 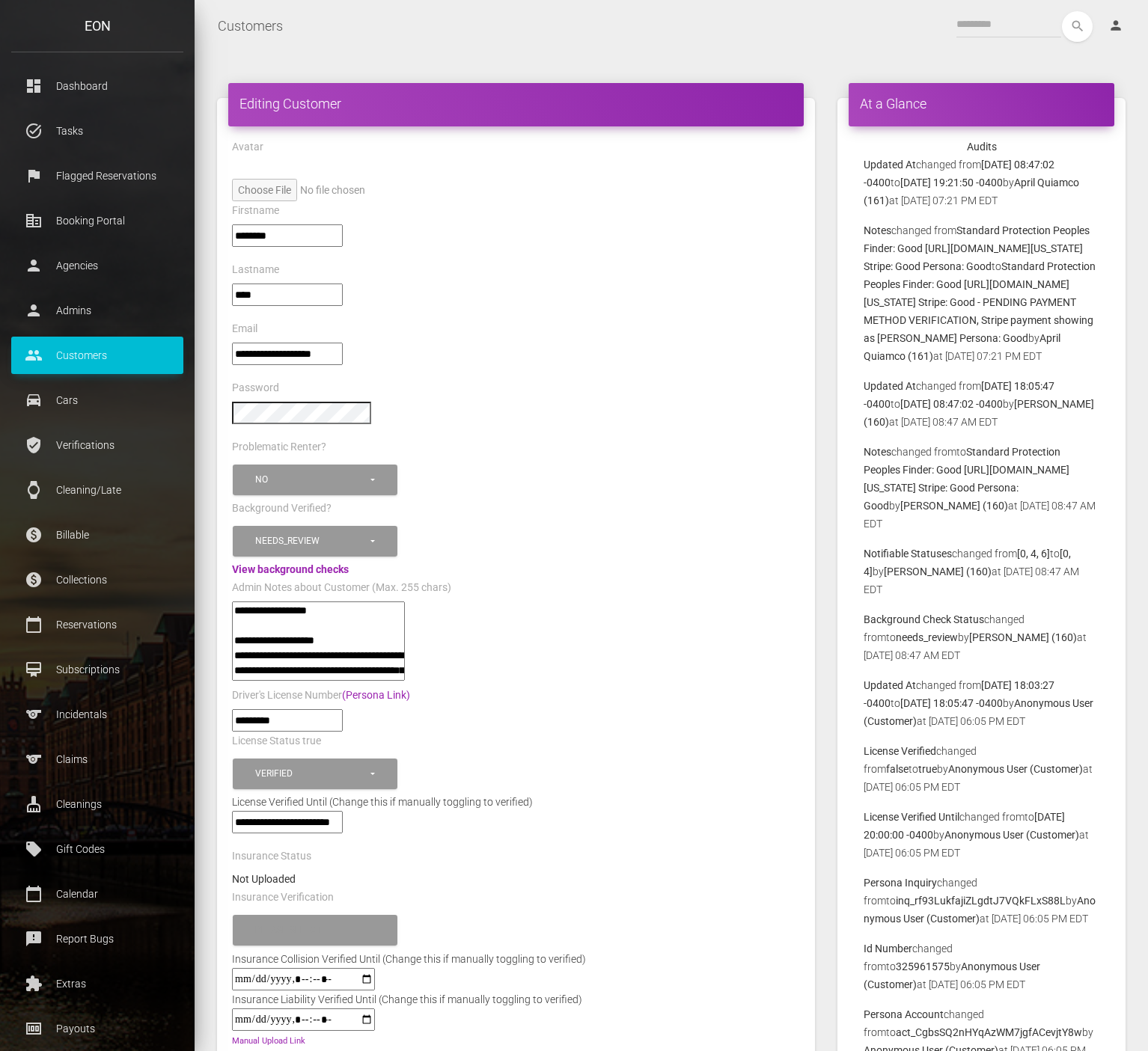 I want to click on div: Please select, so click(x=311, y=929).